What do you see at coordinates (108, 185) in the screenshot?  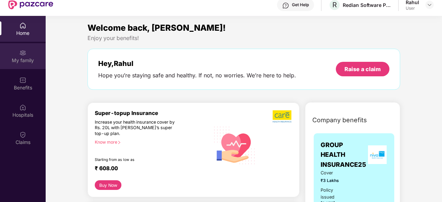 I see `button: Buy Now` at bounding box center [108, 185].